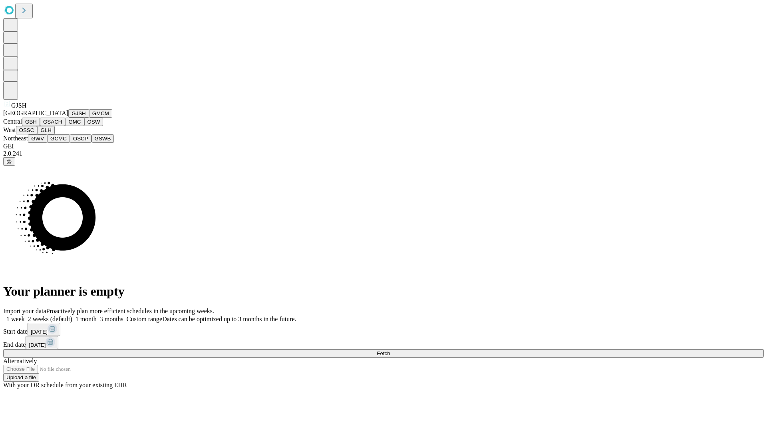 This screenshot has width=767, height=432. What do you see at coordinates (27, 130) in the screenshot?
I see `button: OSSC` at bounding box center [27, 130].